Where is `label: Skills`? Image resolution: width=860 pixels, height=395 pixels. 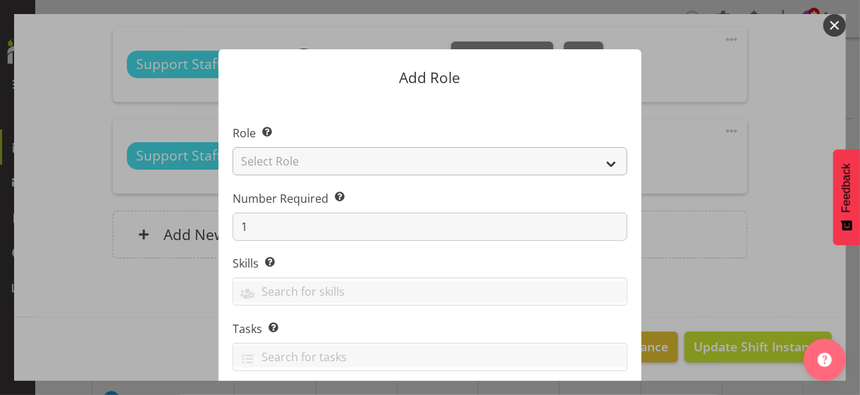 label: Skills is located at coordinates (430, 264).